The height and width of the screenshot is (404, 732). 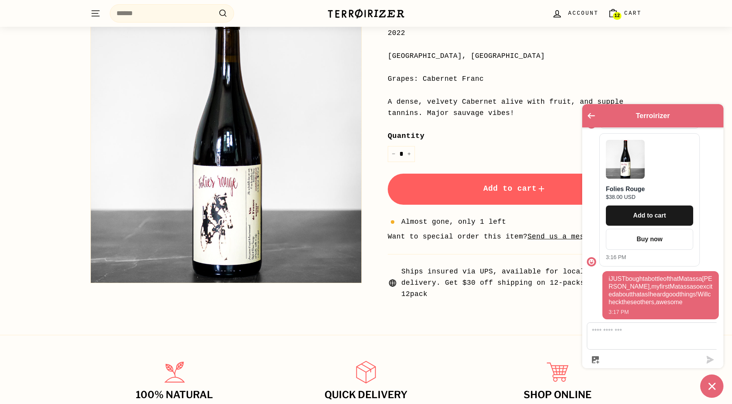 I want to click on div: A dense, velvety Cabernet alive with fruit, and supple tannins. Major sauvage vibes!, so click(x=515, y=108).